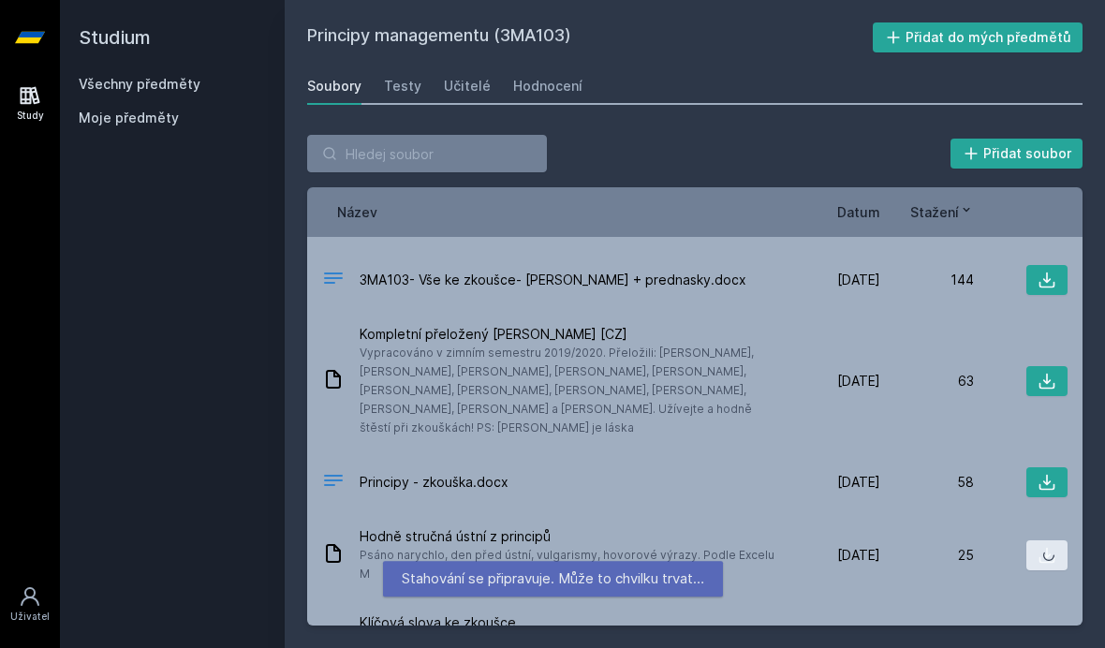  Describe the element at coordinates (569, 623) in the screenshot. I see `span: Klíčová slova ke zkoušce` at that location.